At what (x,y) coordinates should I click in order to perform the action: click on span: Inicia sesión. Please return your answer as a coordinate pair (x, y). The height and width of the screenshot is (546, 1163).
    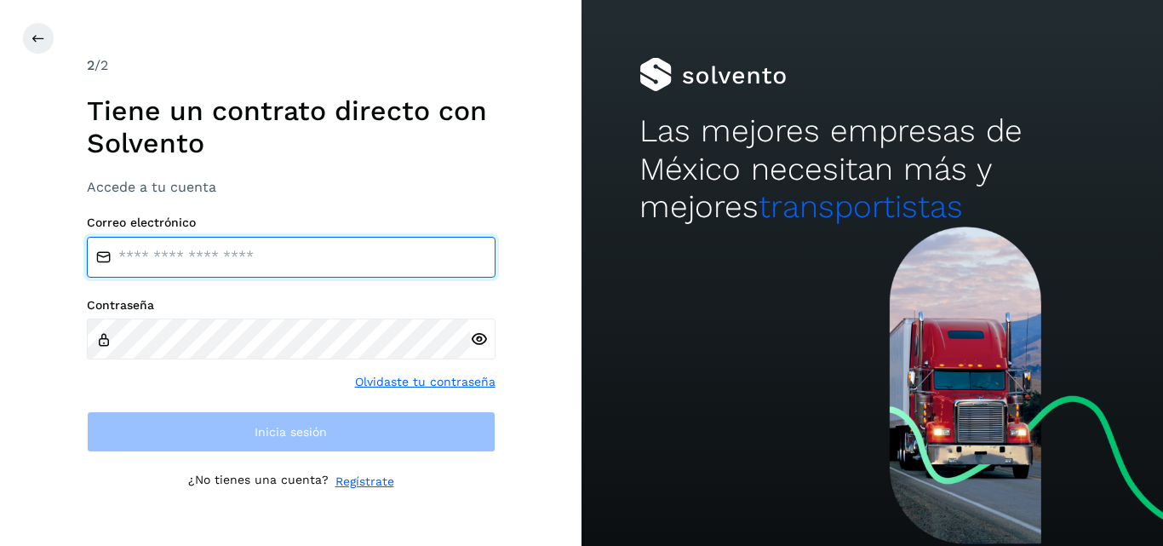
    Looking at the image, I should click on (290, 432).